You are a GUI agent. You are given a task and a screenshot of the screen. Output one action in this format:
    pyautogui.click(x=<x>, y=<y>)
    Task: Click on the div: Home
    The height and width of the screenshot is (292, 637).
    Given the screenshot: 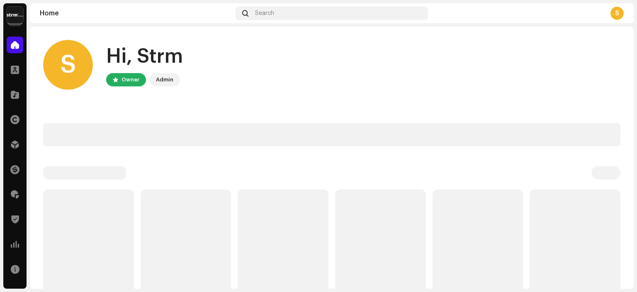 What is the action you would take?
    pyautogui.click(x=136, y=13)
    